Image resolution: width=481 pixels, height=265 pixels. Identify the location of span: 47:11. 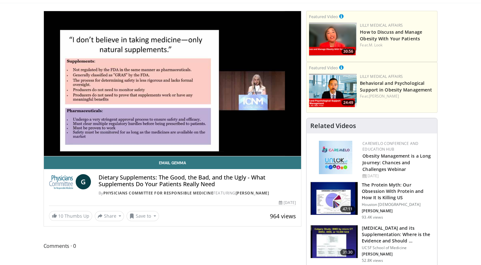
(347, 209).